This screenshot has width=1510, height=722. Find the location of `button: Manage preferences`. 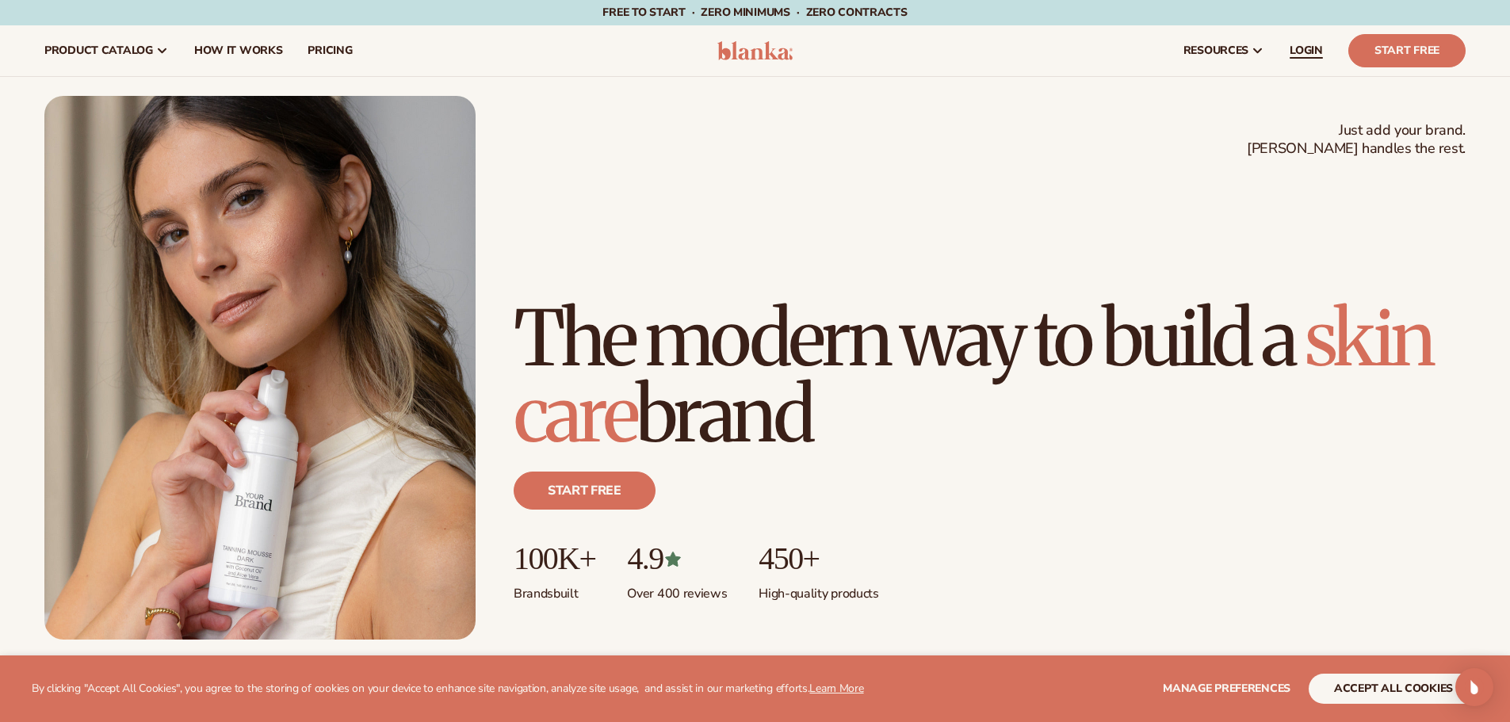

button: Manage preferences is located at coordinates (1226, 689).